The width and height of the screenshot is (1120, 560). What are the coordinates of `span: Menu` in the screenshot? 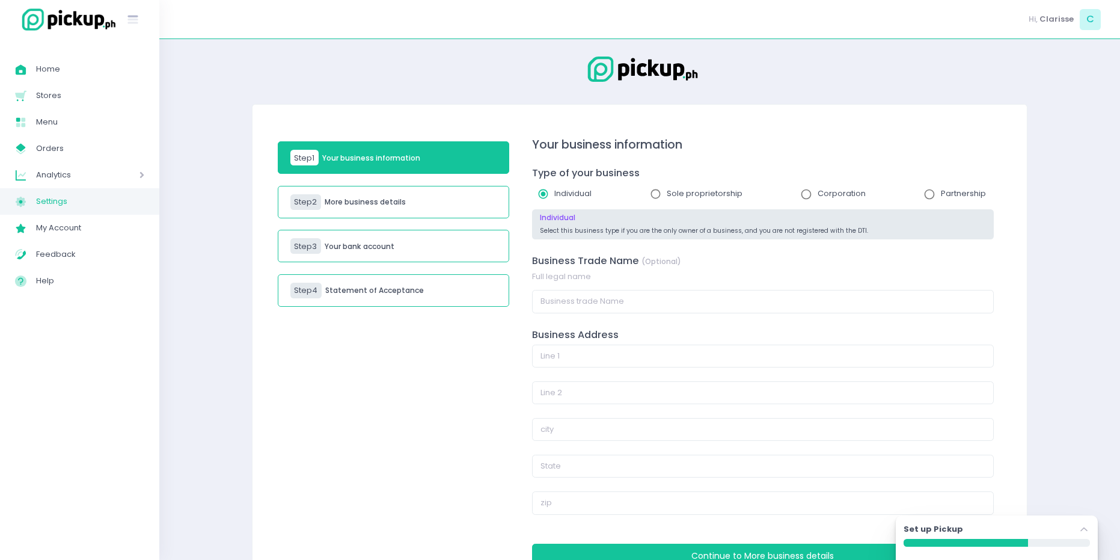 It's located at (90, 122).